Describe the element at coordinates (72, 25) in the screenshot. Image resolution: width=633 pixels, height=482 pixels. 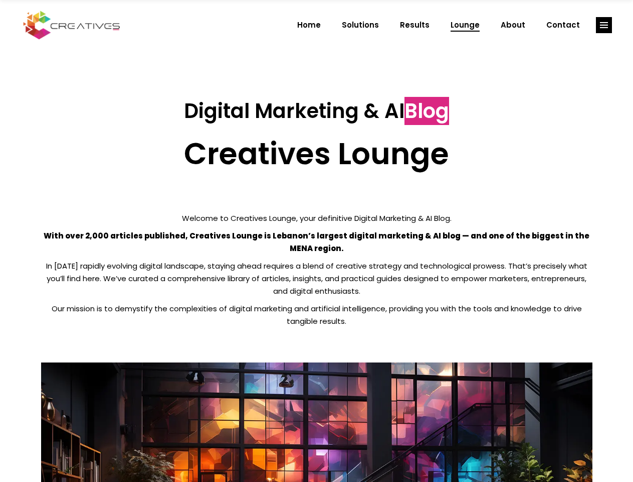
I see `img: Creatives` at that location.